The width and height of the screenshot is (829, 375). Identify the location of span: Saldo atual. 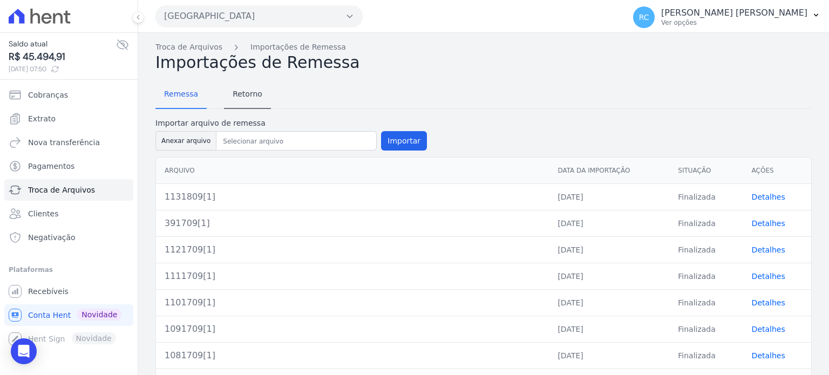
(62, 44).